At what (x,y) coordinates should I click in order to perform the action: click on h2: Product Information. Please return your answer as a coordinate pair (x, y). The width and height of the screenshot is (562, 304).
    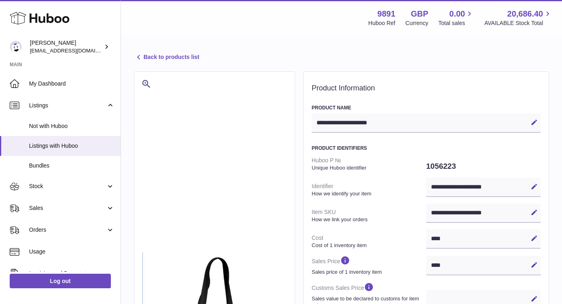
    Looking at the image, I should click on (426, 88).